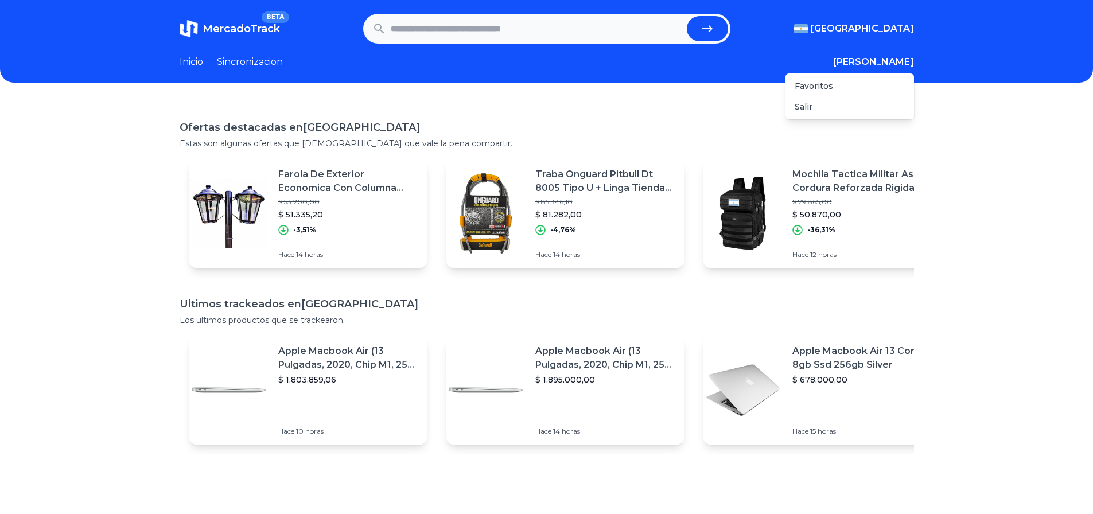 This screenshot has height=514, width=1093. Describe the element at coordinates (605, 215) in the screenshot. I see `p: $ 81.282,00` at that location.